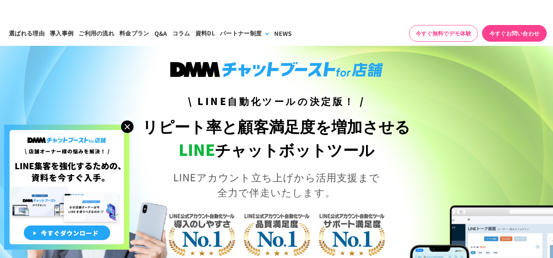 This screenshot has height=258, width=553. What do you see at coordinates (276, 185) in the screenshot?
I see `p: LINEアカウント立ち上げから活用支援まで 全力で伴走いたします。` at bounding box center [276, 185].